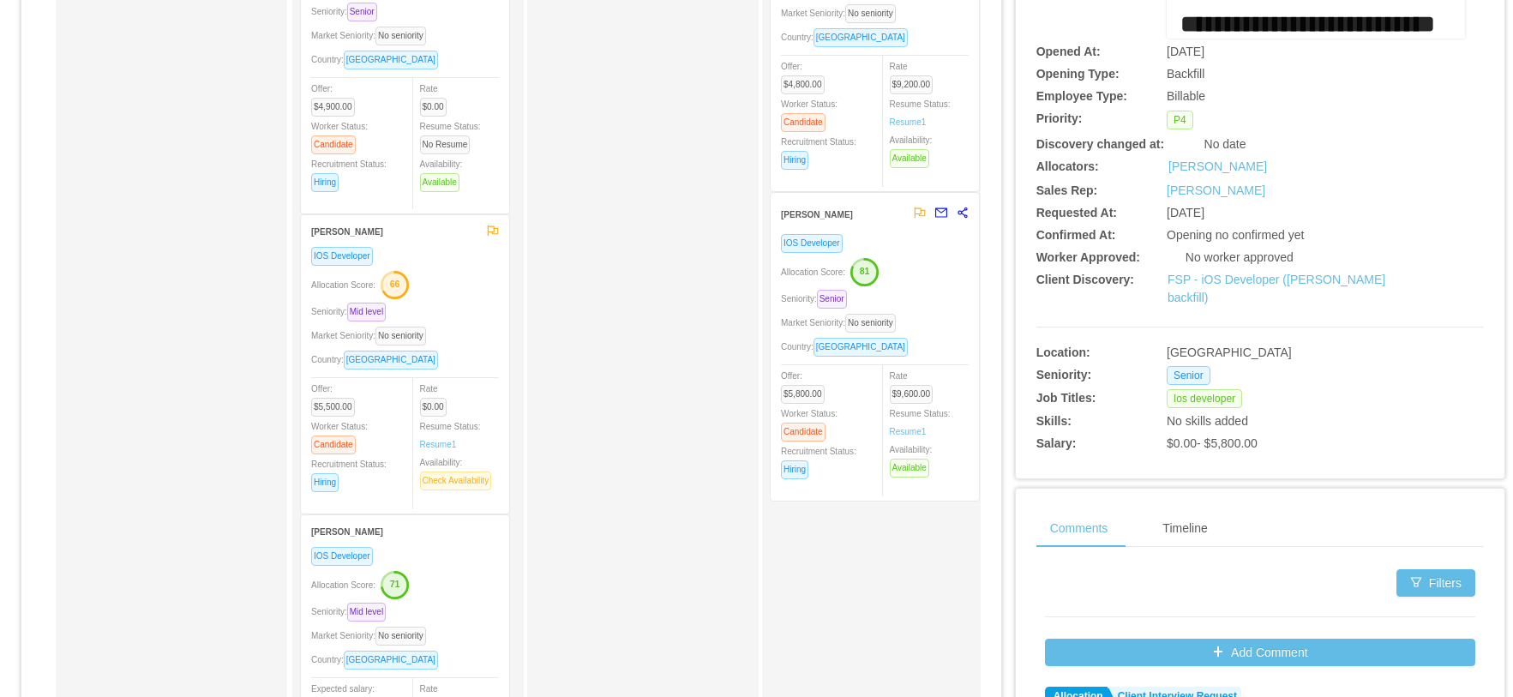  Describe the element at coordinates (1436, 583) in the screenshot. I see `button: icon: filterFilters` at that location.